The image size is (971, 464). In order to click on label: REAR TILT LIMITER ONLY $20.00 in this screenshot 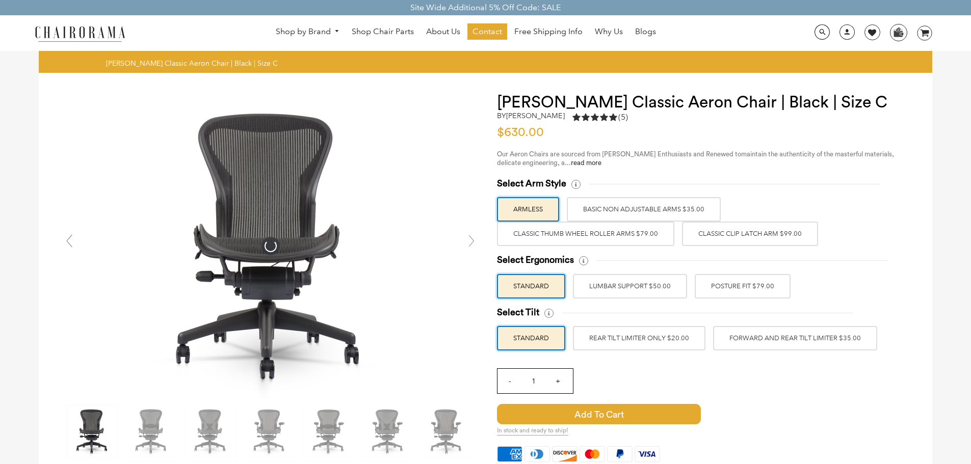, I will do `click(639, 338)`.